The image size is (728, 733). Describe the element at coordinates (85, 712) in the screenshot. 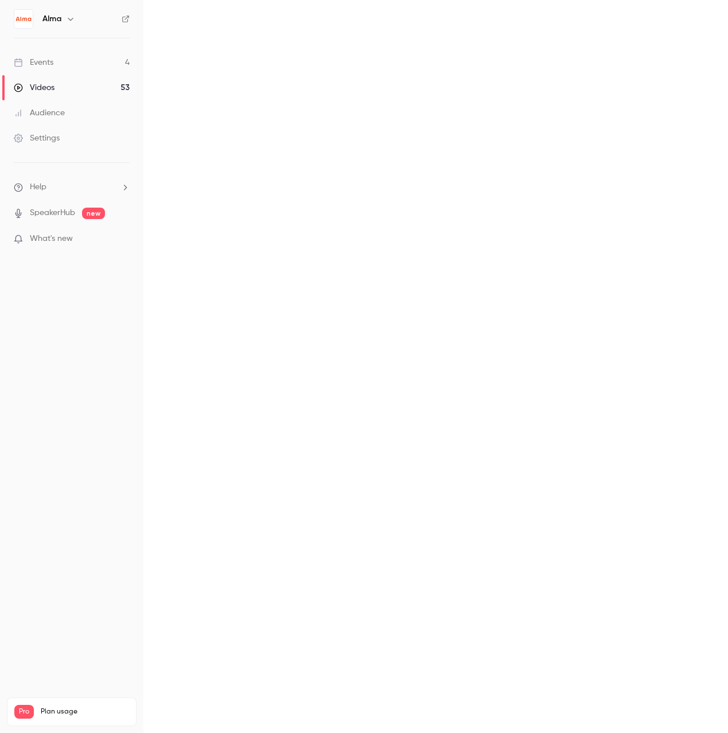

I see `span: Plan usage` at that location.